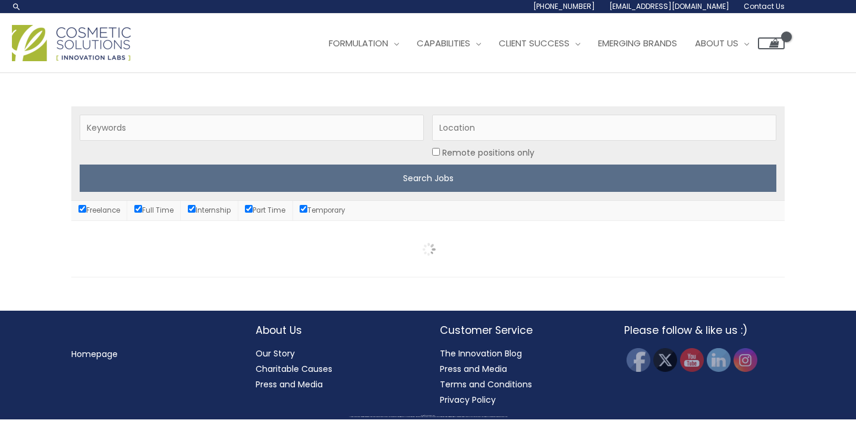  What do you see at coordinates (717, 43) in the screenshot?
I see `span: About Us` at bounding box center [717, 43].